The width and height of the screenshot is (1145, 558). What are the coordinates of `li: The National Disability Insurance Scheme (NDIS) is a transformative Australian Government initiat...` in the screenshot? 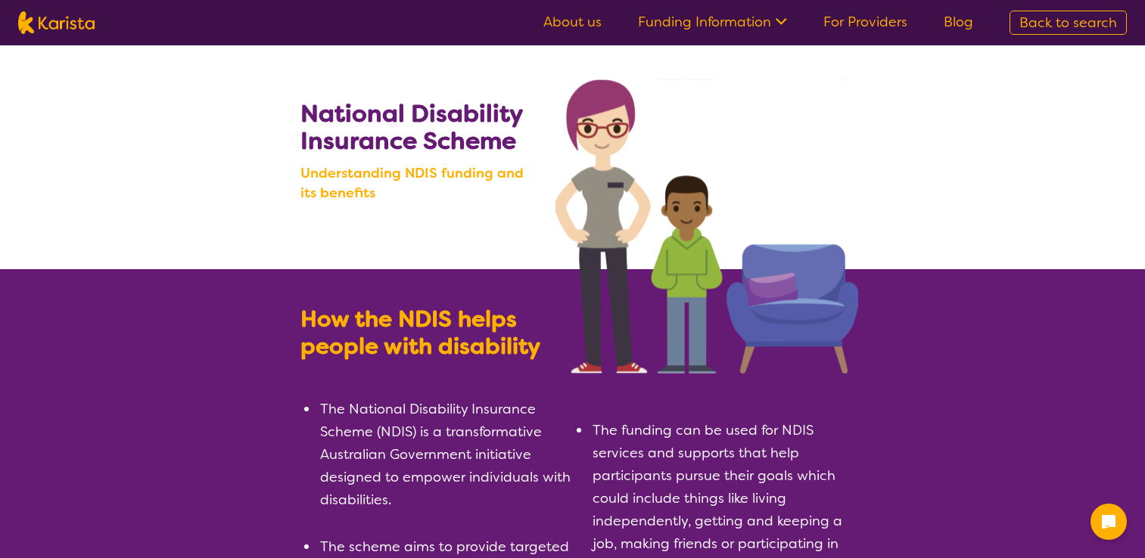 It's located at (446, 455).